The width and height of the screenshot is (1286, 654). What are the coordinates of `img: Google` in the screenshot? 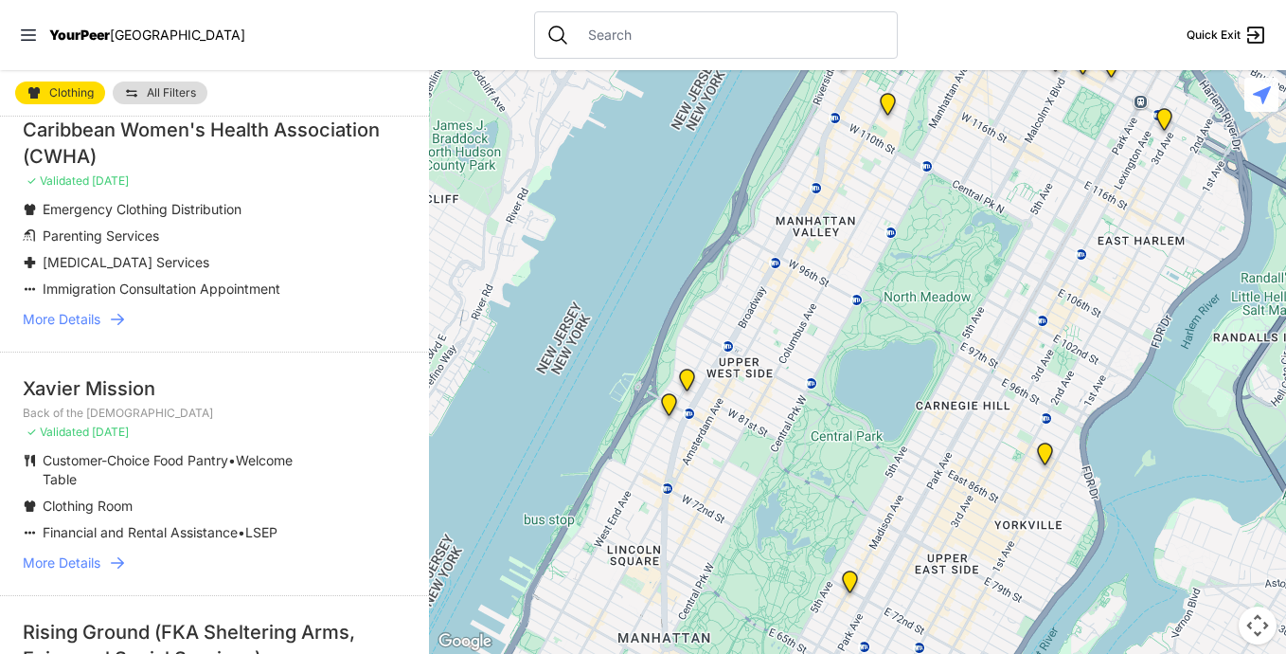 It's located at (465, 641).